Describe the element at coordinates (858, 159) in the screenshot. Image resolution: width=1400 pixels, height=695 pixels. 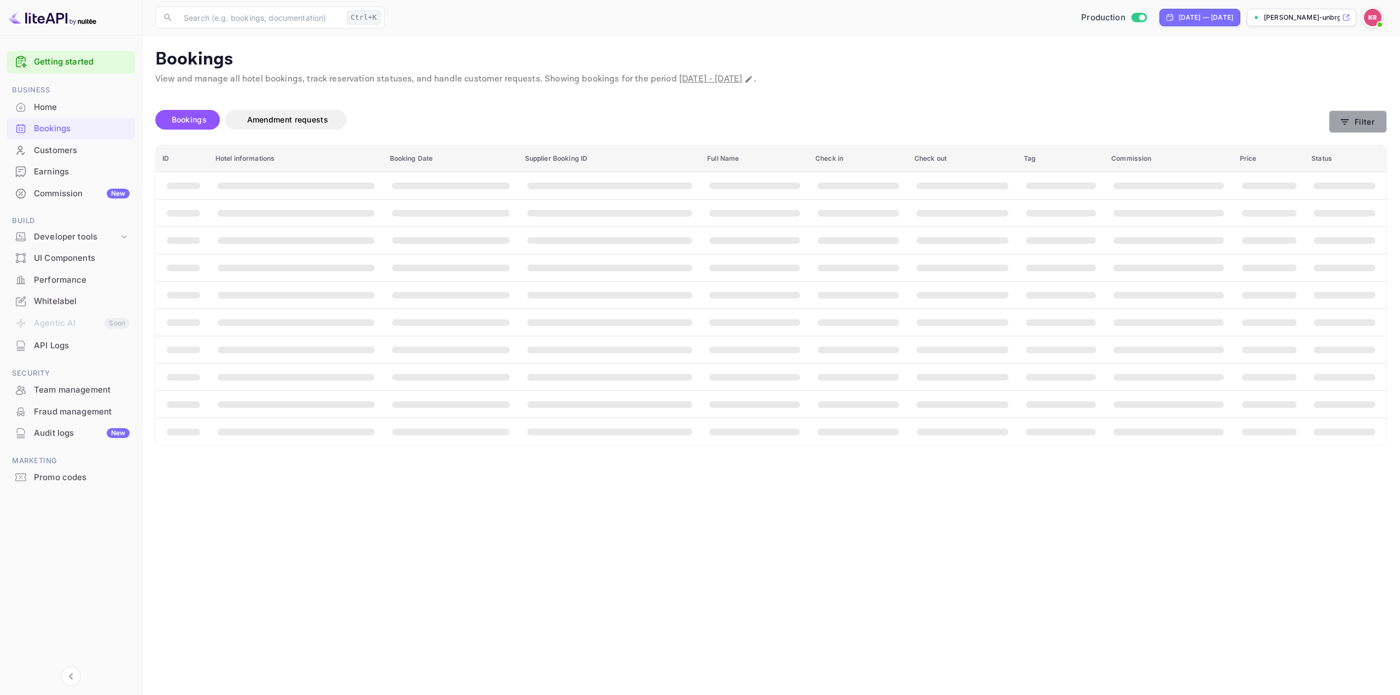
I see `th: Check in` at that location.